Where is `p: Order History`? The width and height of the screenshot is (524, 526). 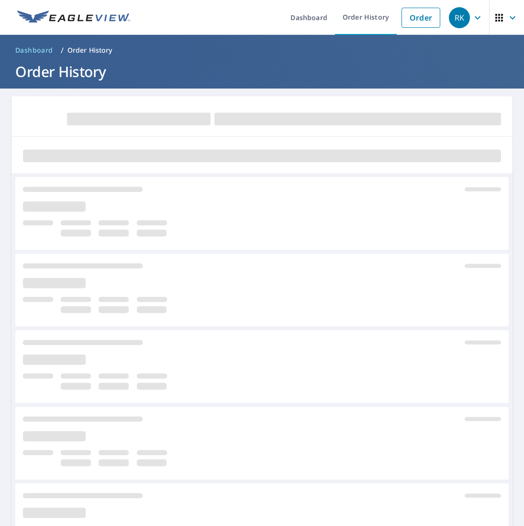
p: Order History is located at coordinates (90, 50).